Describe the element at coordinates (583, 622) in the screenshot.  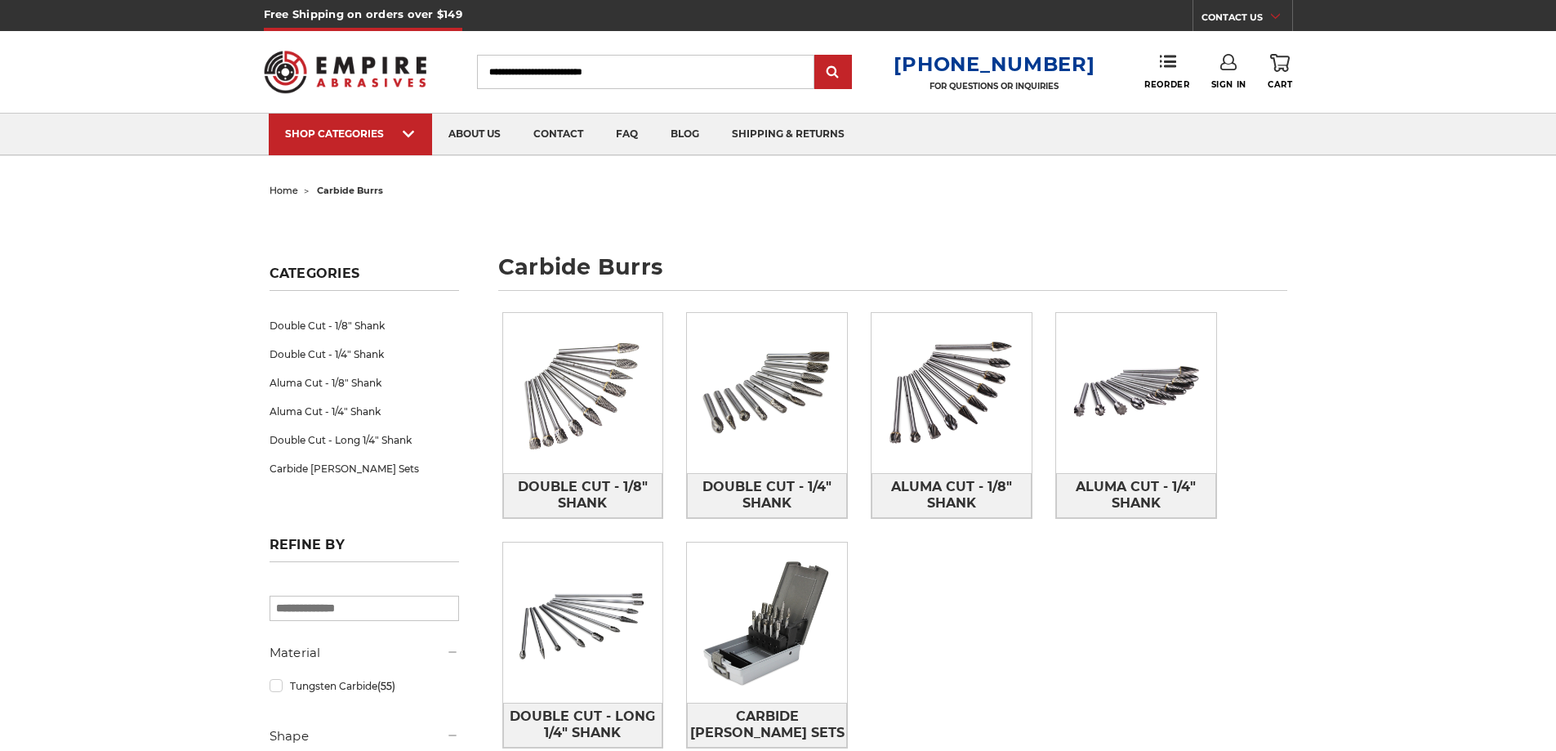
I see `img: Double Cut - Long 1/4" Shank` at that location.